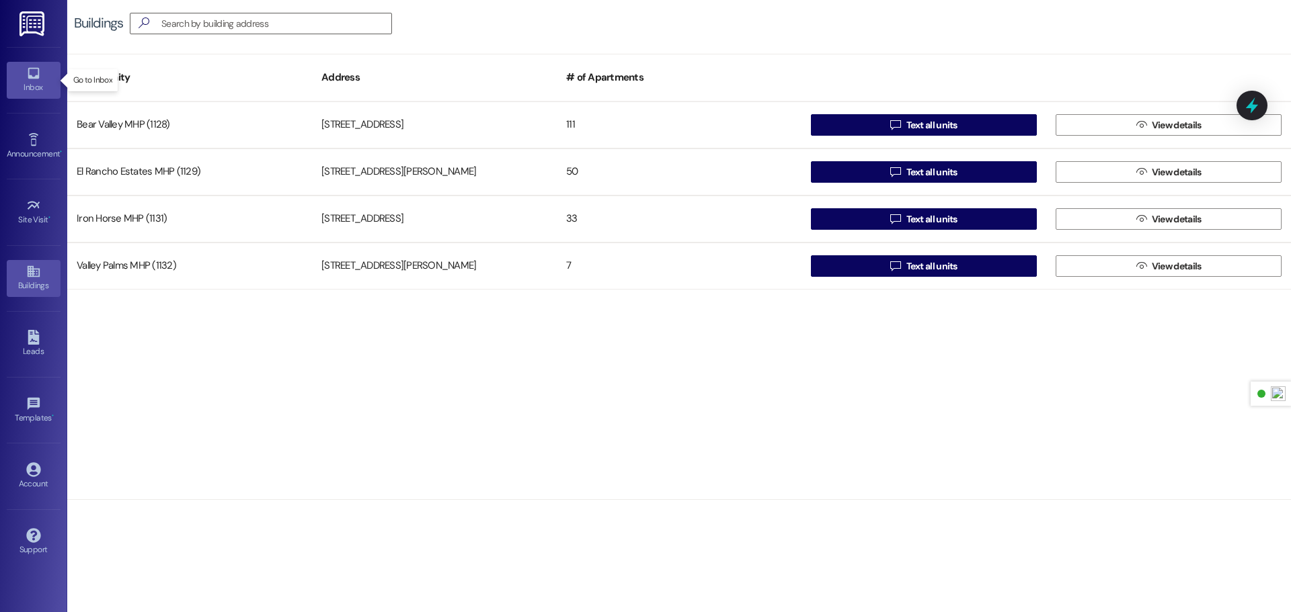 This screenshot has width=1291, height=612. Describe the element at coordinates (190, 172) in the screenshot. I see `div: El Rancho Estates MHP (1129)` at that location.